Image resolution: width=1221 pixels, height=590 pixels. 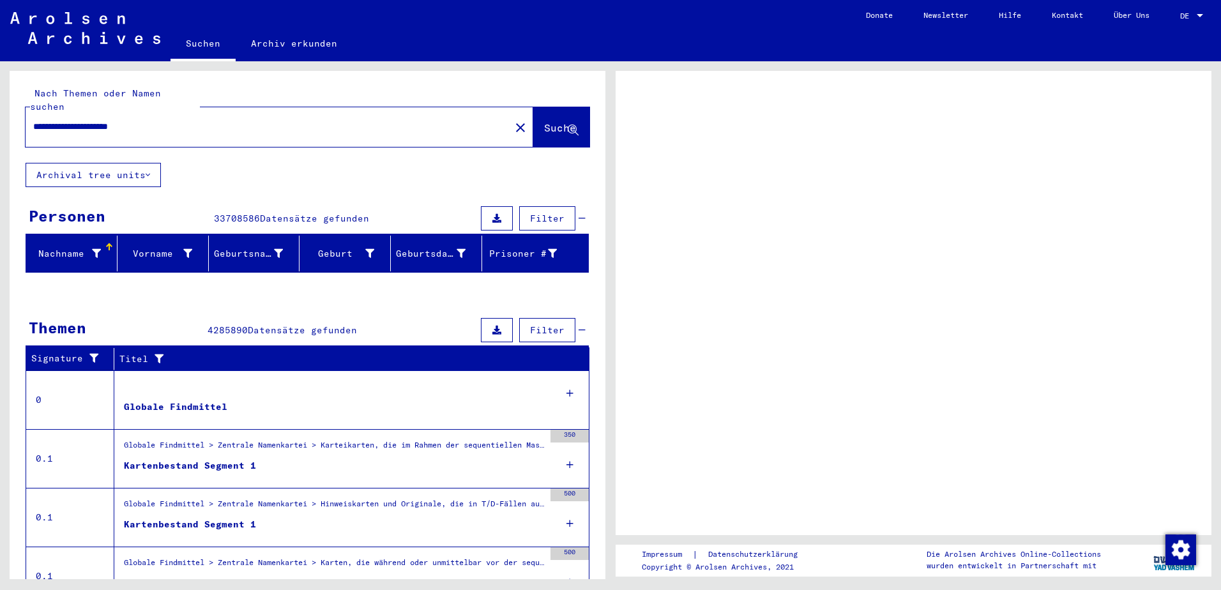 What do you see at coordinates (203, 45) in the screenshot?
I see `a: Suchen` at bounding box center [203, 45].